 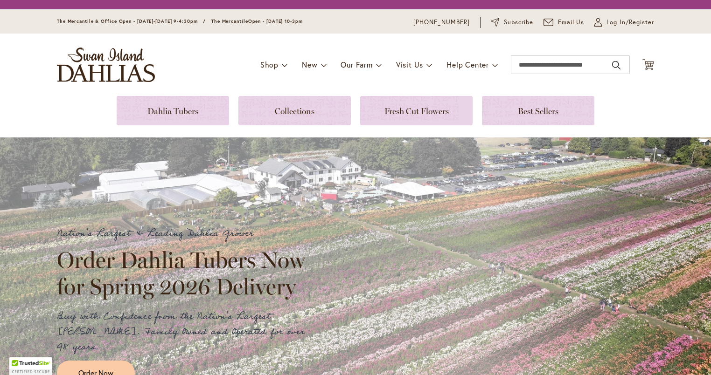 What do you see at coordinates (31, 367) in the screenshot?
I see `div: TrustedSite Certified` at bounding box center [31, 367].